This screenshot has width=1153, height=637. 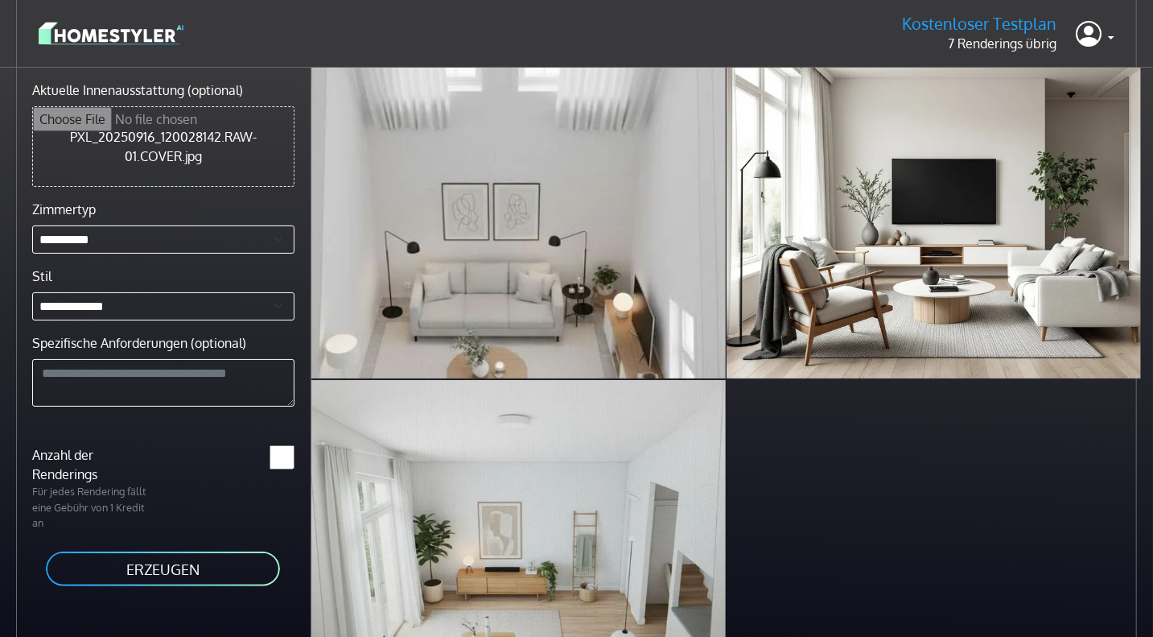 I want to click on button: ERZEUGEN, so click(x=163, y=568).